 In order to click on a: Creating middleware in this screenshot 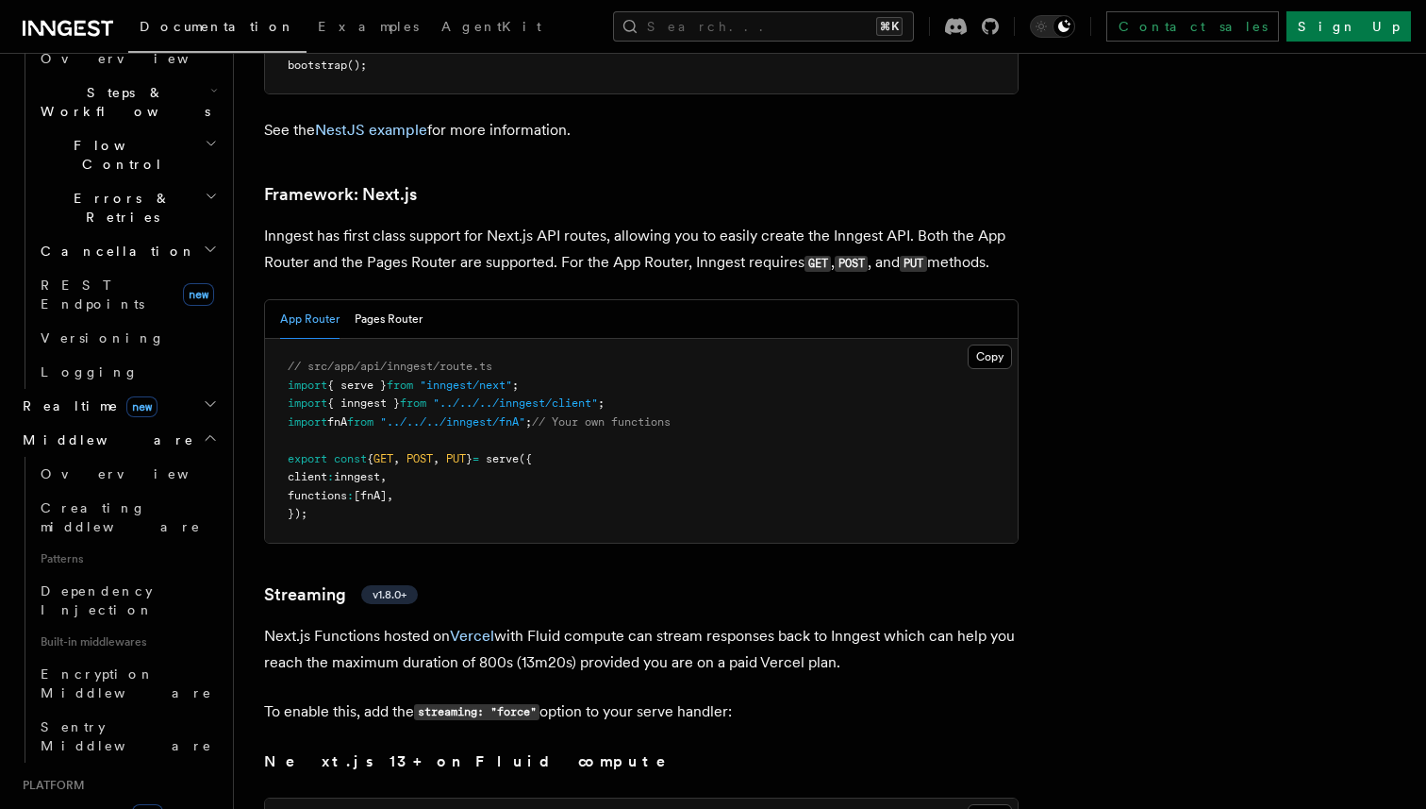, I will do `click(127, 517)`.